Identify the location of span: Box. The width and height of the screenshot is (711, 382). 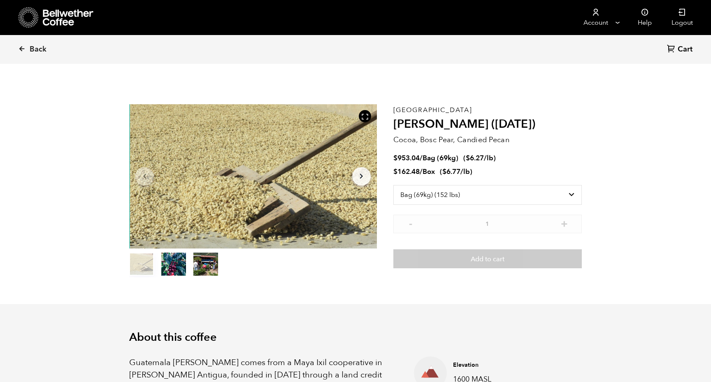
(429, 171).